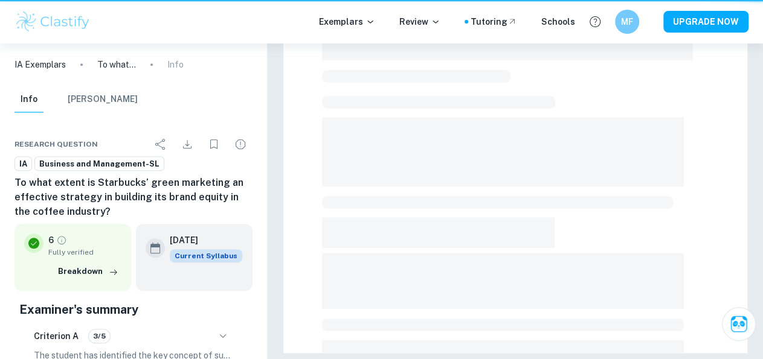  What do you see at coordinates (40, 65) in the screenshot?
I see `a: IA Exemplars` at bounding box center [40, 65].